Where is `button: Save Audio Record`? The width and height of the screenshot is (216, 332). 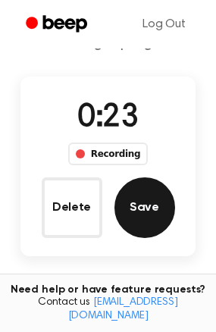
button: Save Audio Record is located at coordinates (145, 208).